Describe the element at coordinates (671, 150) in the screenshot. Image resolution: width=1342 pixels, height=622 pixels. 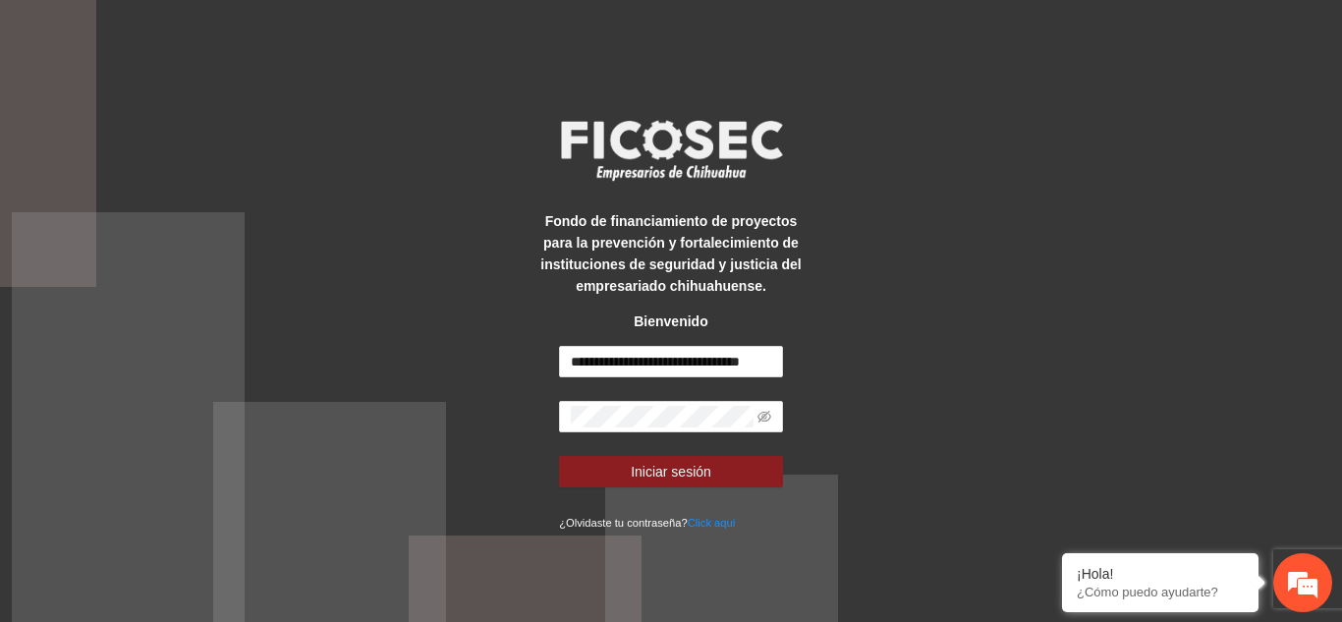
I see `img: logo` at that location.